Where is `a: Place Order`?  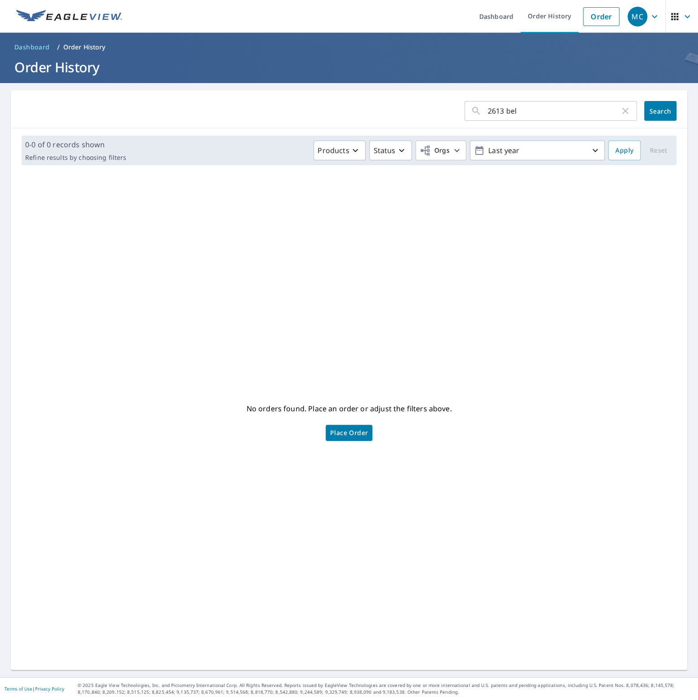
a: Place Order is located at coordinates (349, 433).